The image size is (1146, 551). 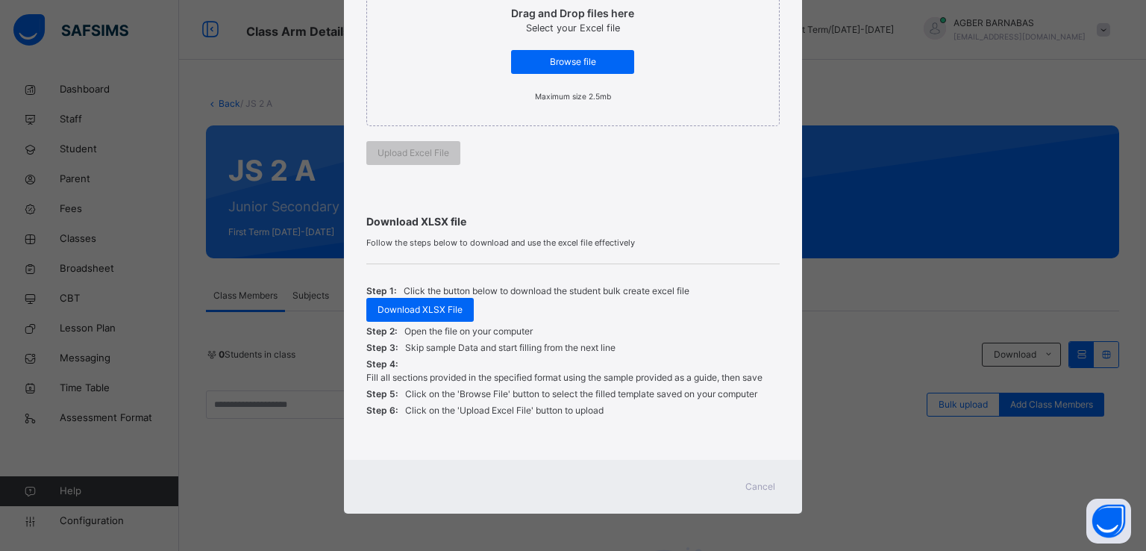 I want to click on span: Select your Excel file, so click(x=573, y=28).